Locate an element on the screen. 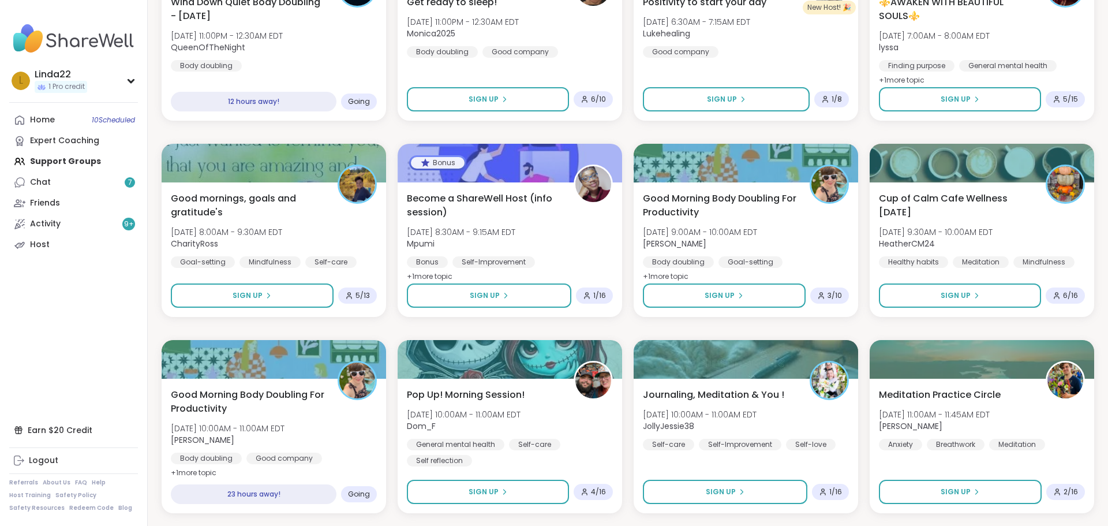 This screenshot has width=1108, height=526. b: Lukehealing is located at coordinates (667, 33).